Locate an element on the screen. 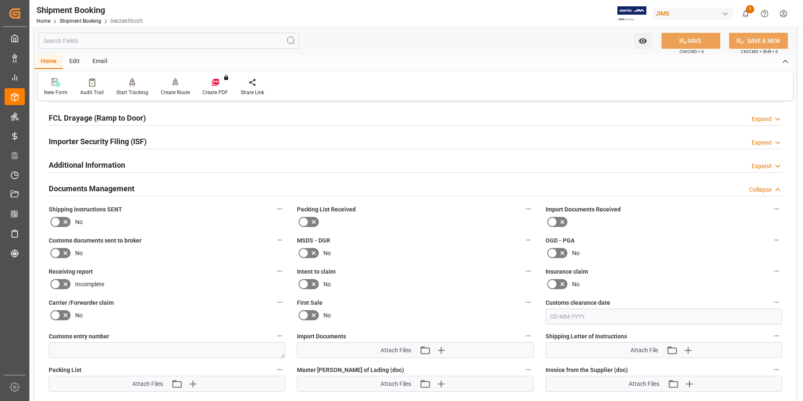 This screenshot has width=803, height=401. span: 1 is located at coordinates (750, 9).